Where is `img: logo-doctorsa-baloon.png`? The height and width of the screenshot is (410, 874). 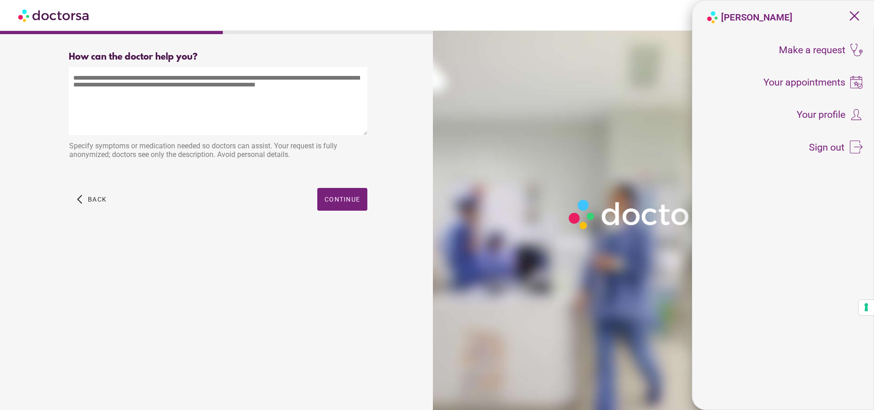 img: logo-doctorsa-baloon.png is located at coordinates (712, 17).